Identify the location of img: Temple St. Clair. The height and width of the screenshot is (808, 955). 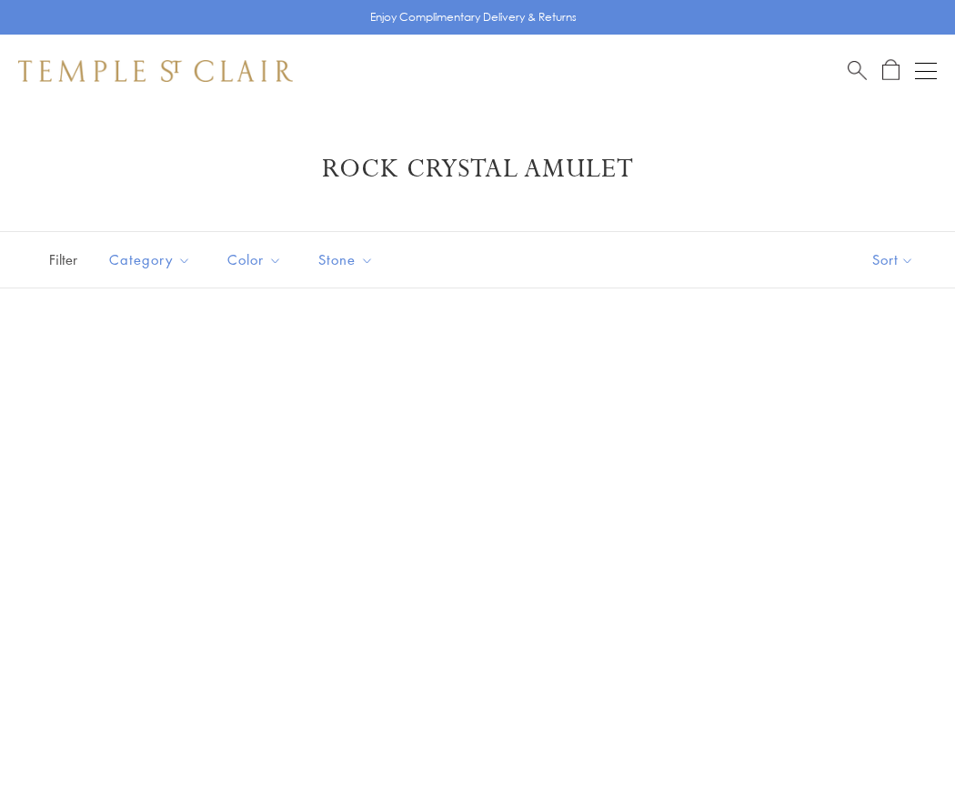
(156, 71).